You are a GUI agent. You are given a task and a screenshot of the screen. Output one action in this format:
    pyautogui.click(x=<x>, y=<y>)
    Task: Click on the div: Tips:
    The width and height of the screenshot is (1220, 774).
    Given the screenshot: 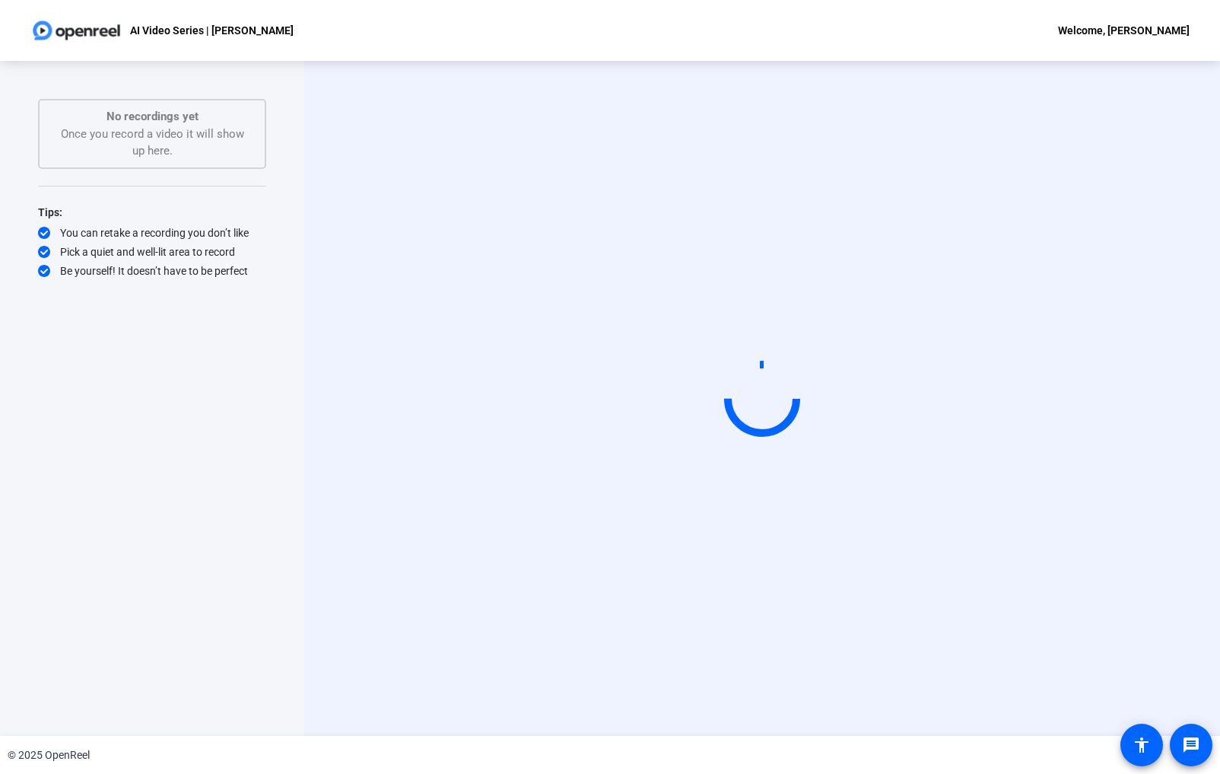 What is the action you would take?
    pyautogui.click(x=152, y=212)
    